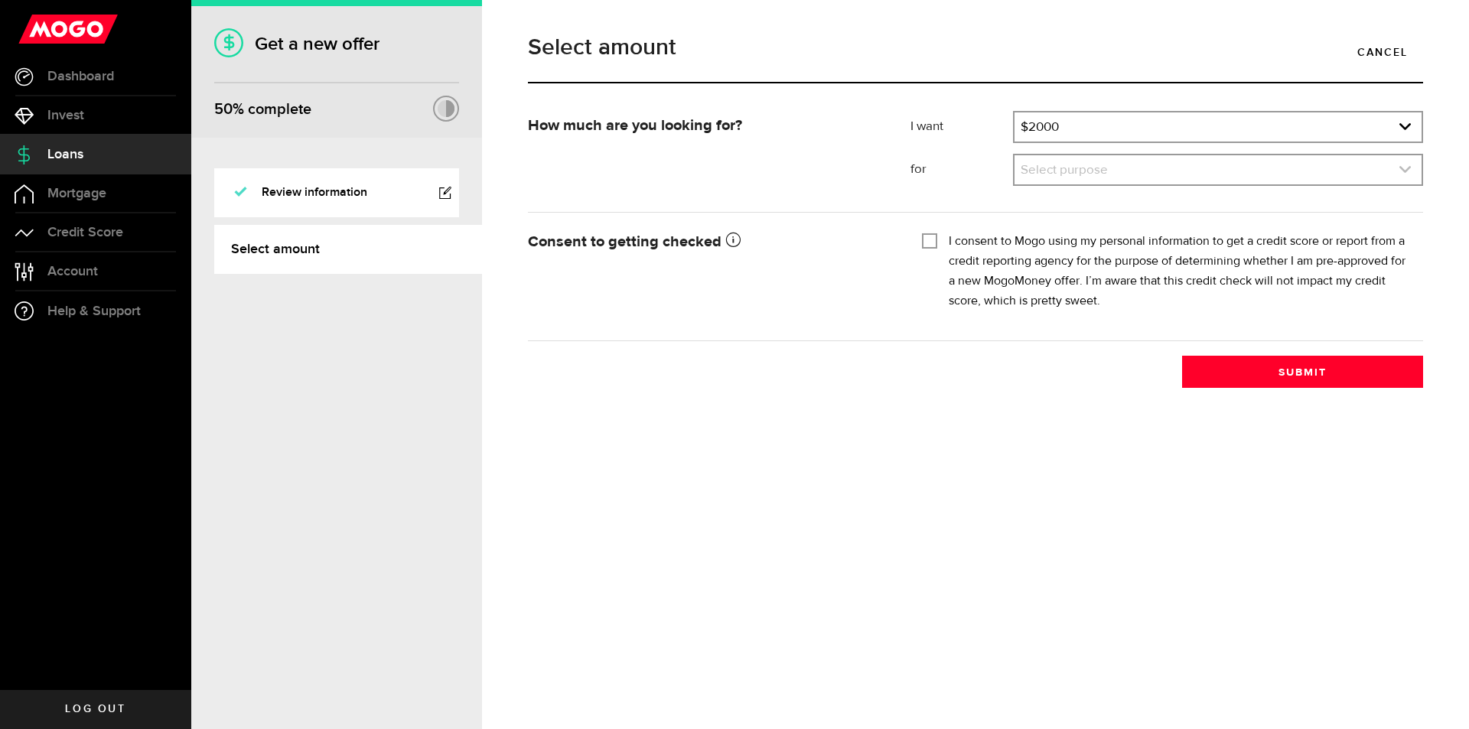  I want to click on span: Account, so click(73, 272).